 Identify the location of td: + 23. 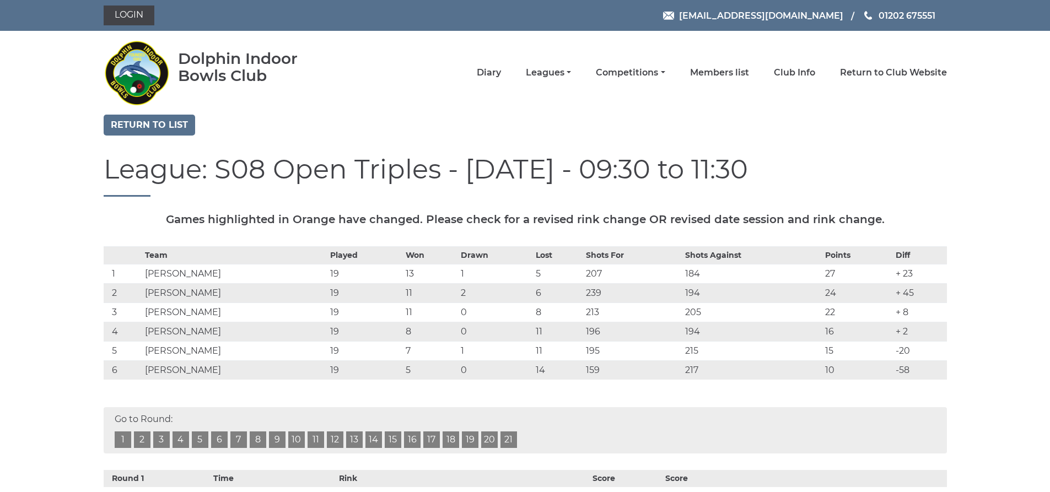
(920, 273).